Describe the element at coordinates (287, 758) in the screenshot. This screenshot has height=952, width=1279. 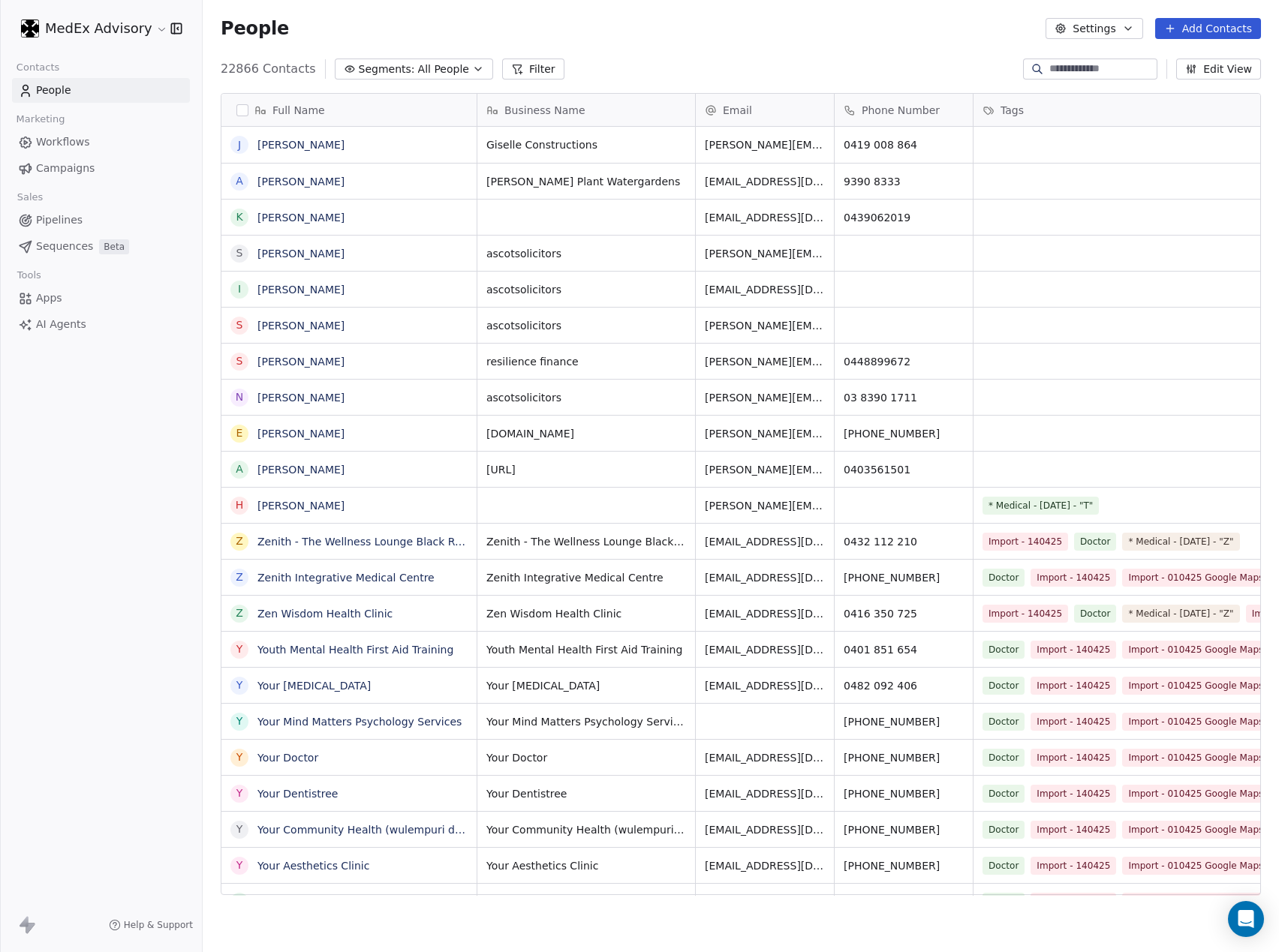
I see `a: Your Doctor` at that location.